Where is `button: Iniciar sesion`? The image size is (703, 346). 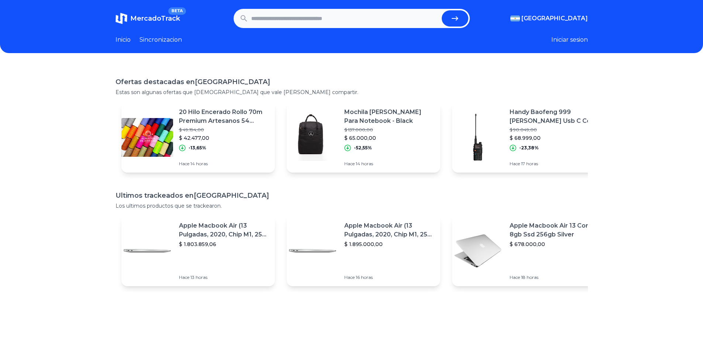
button: Iniciar sesion is located at coordinates (570, 40).